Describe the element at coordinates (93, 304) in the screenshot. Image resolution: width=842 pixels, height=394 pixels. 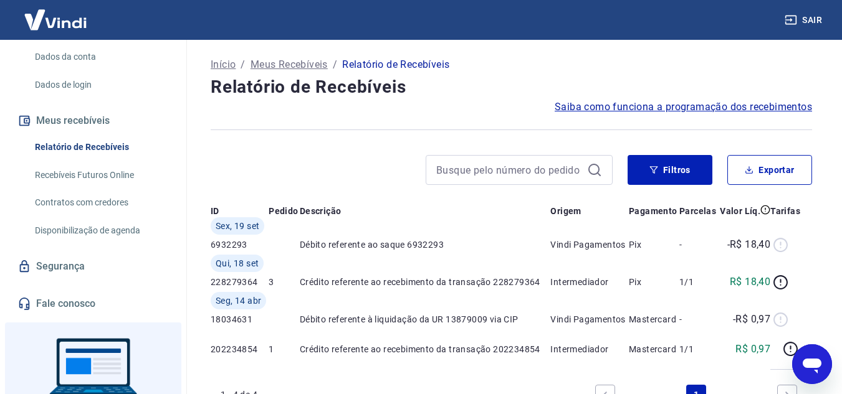
I see `a: Fale conosco` at that location.